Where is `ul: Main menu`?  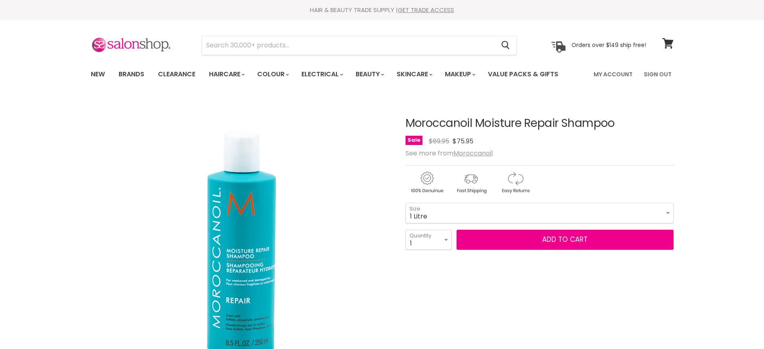 ul: Main menu is located at coordinates (331, 74).